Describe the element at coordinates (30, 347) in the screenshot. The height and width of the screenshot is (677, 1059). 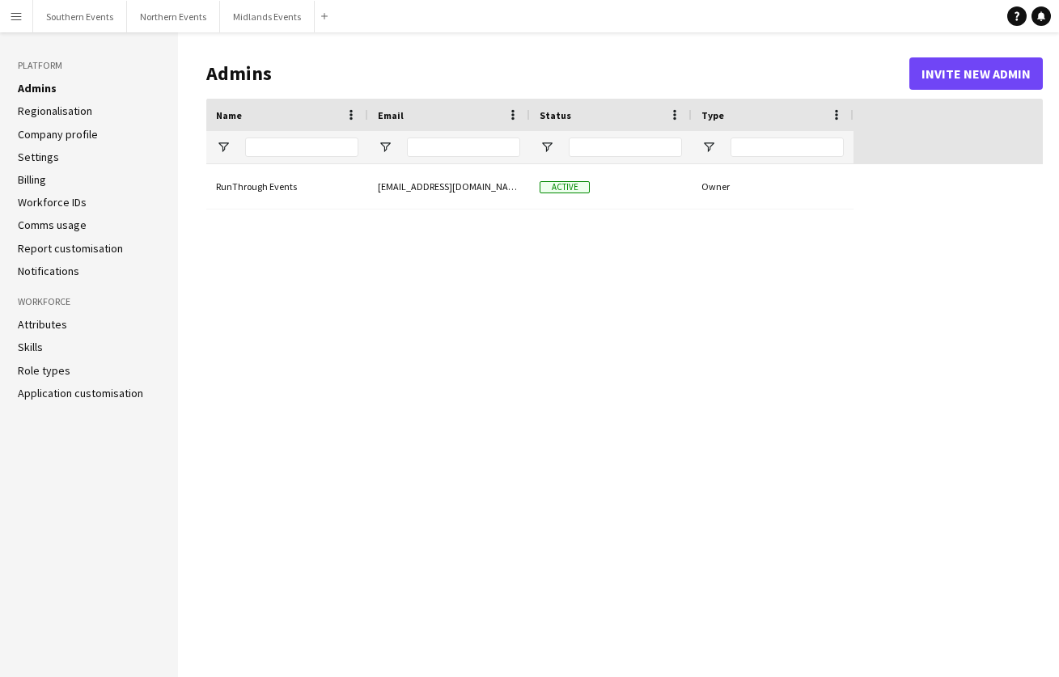
I see `a: Skills` at that location.